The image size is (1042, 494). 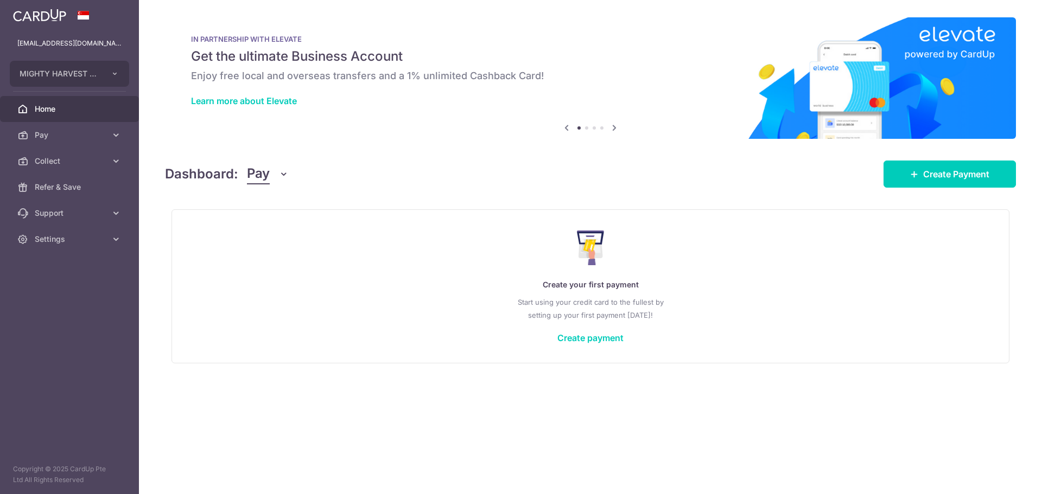 What do you see at coordinates (590, 78) in the screenshot?
I see `img: Renovation banner` at bounding box center [590, 78].